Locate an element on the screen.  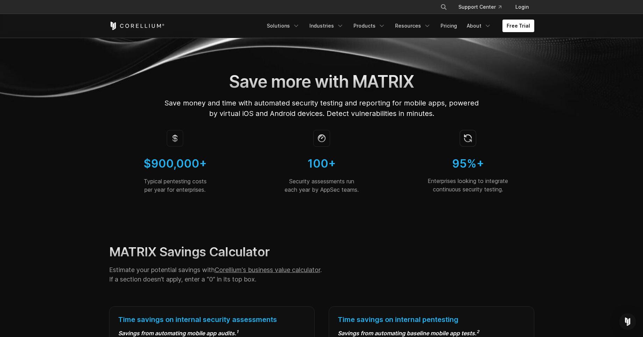
a: Corellium Home is located at coordinates (137, 26).